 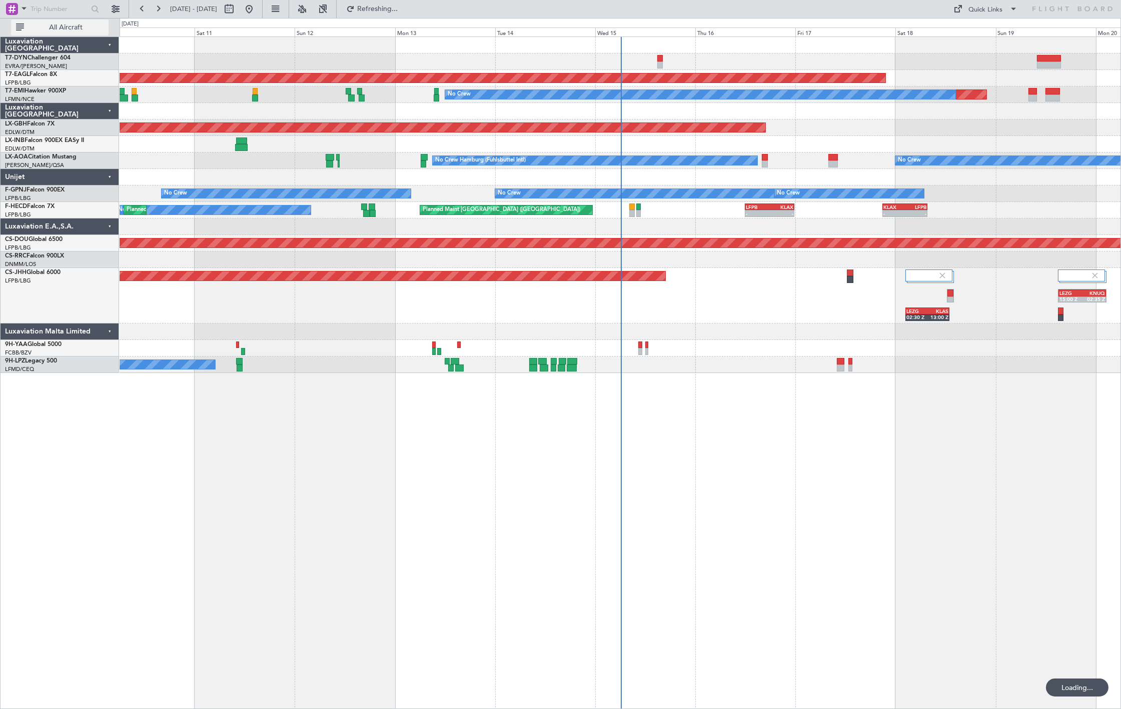 What do you see at coordinates (16, 58) in the screenshot?
I see `span: T7-DYN` at bounding box center [16, 58].